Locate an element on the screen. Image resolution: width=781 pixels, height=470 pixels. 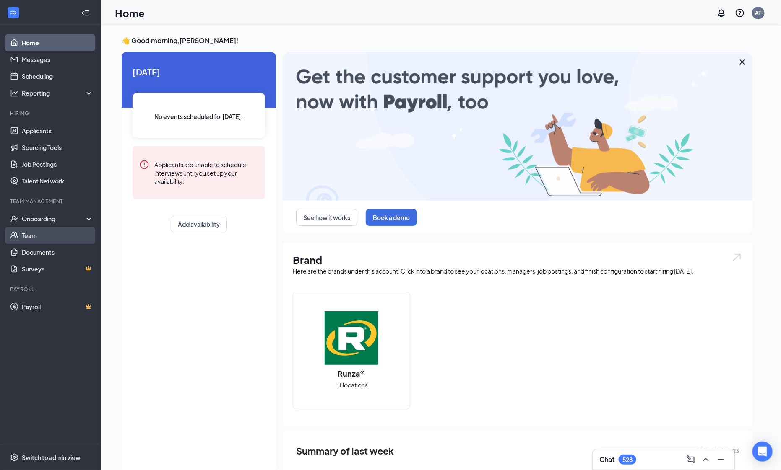
div: Onboarding is located at coordinates (54, 219).